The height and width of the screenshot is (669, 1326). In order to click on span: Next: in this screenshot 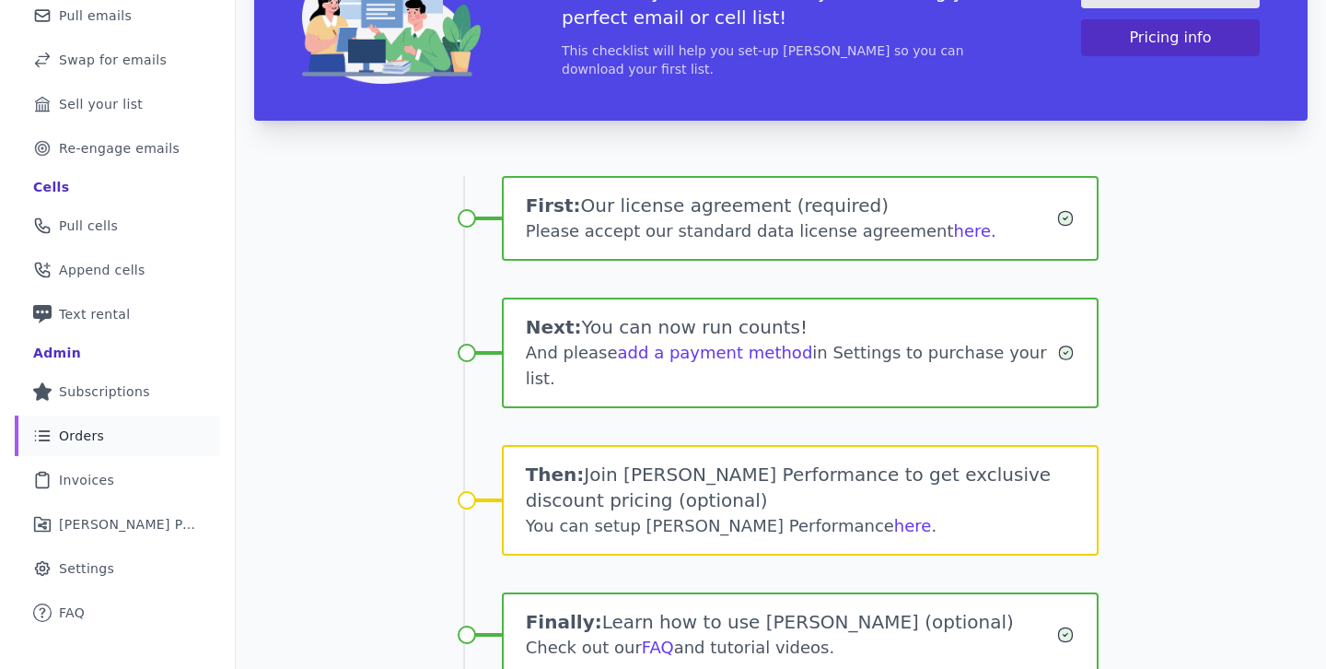, I will do `click(553, 327)`.